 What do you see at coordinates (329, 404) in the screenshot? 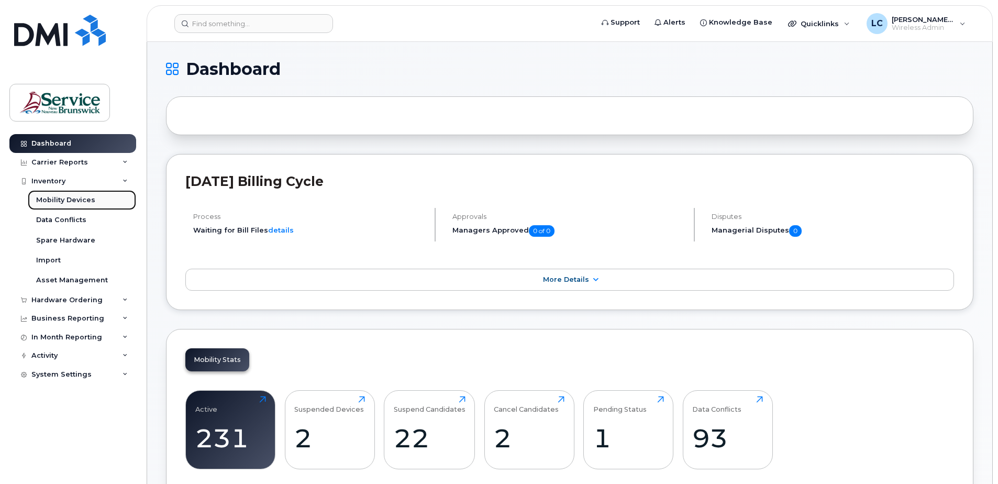
I see `div: Suspended Devices` at bounding box center [329, 404].